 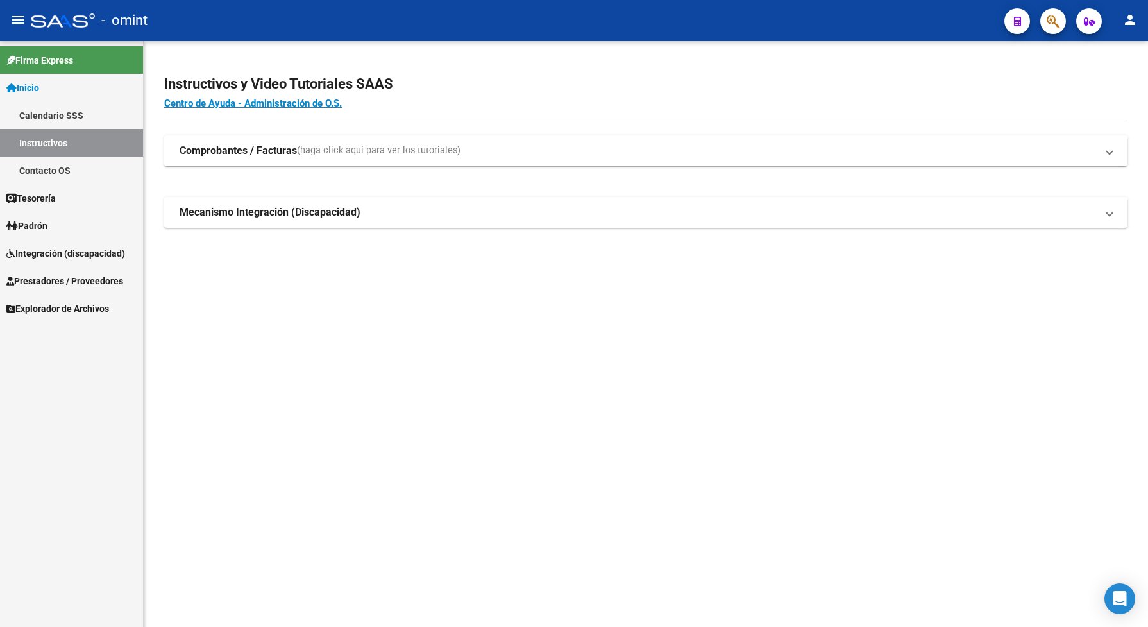 I want to click on h2: Instructivos y Video Tutoriales SAAS, so click(x=646, y=84).